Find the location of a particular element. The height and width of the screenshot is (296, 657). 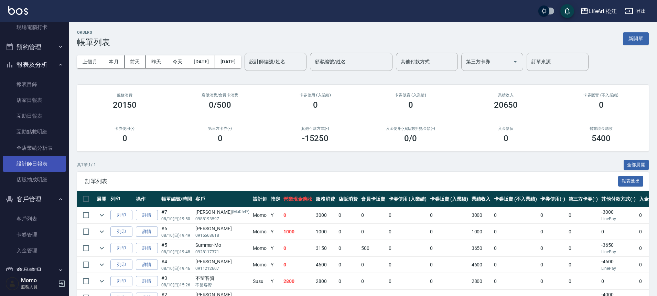

p: (Mo054*) is located at coordinates (241, 212).